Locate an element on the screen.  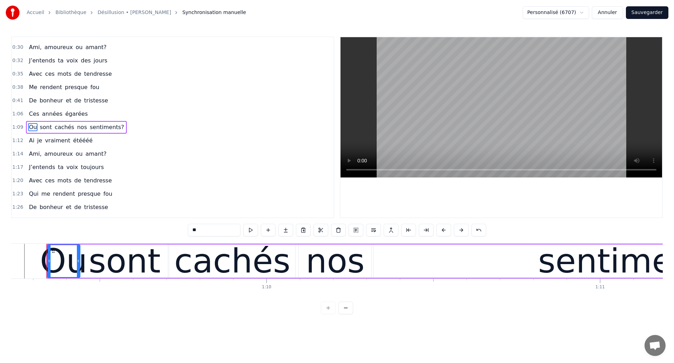
span: pansé is located at coordinates (47, 220).